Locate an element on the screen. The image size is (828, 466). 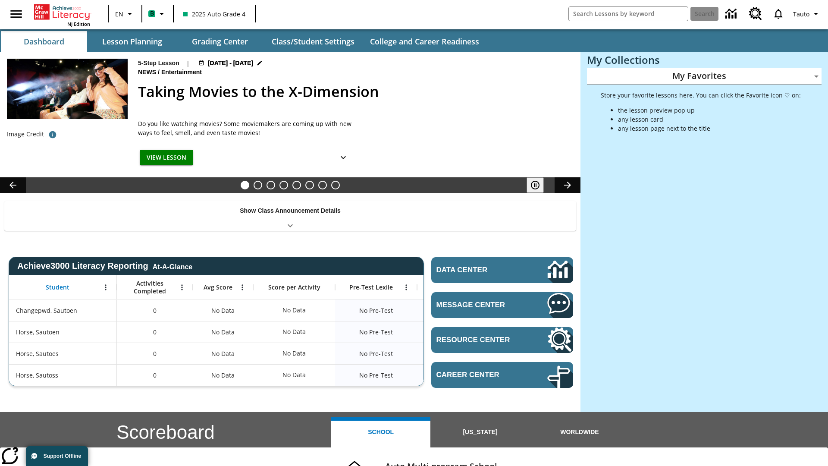
span: Achieve3000 Literacy Reporting is located at coordinates (105, 266).